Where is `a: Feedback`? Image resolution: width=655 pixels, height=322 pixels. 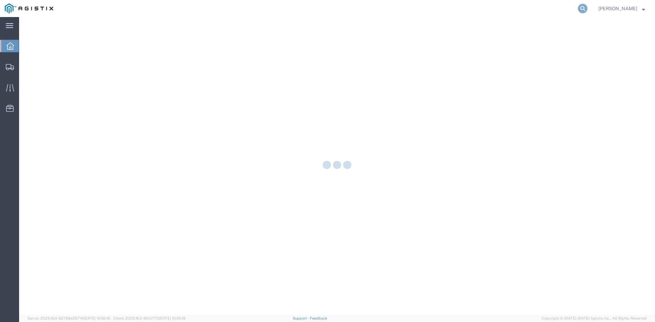
a: Feedback is located at coordinates (318, 319).